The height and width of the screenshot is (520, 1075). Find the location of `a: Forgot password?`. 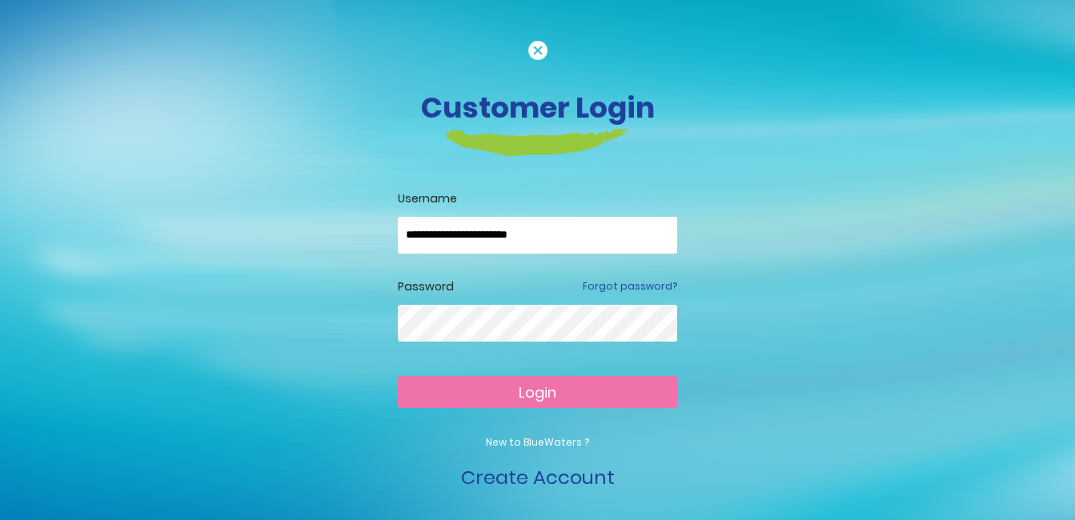

a: Forgot password? is located at coordinates (630, 286).